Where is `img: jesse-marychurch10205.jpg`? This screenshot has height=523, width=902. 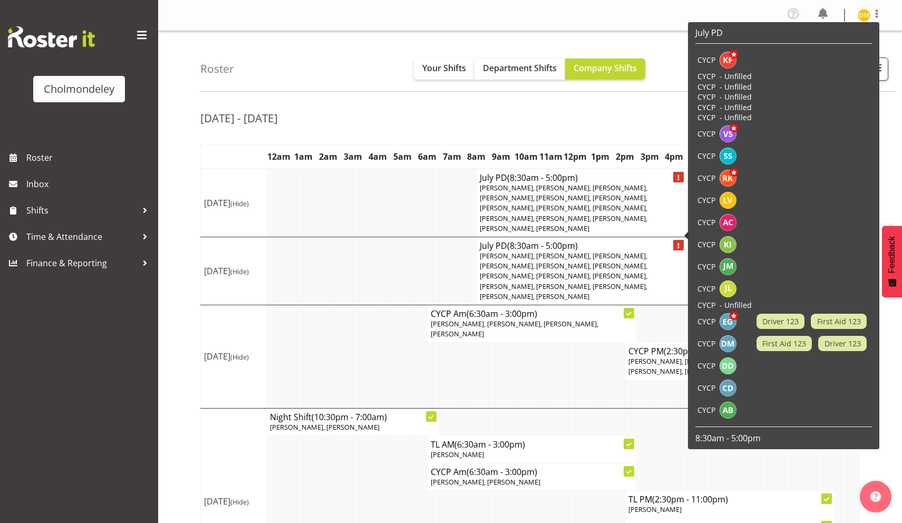
img: jesse-marychurch10205.jpg is located at coordinates (728, 267).